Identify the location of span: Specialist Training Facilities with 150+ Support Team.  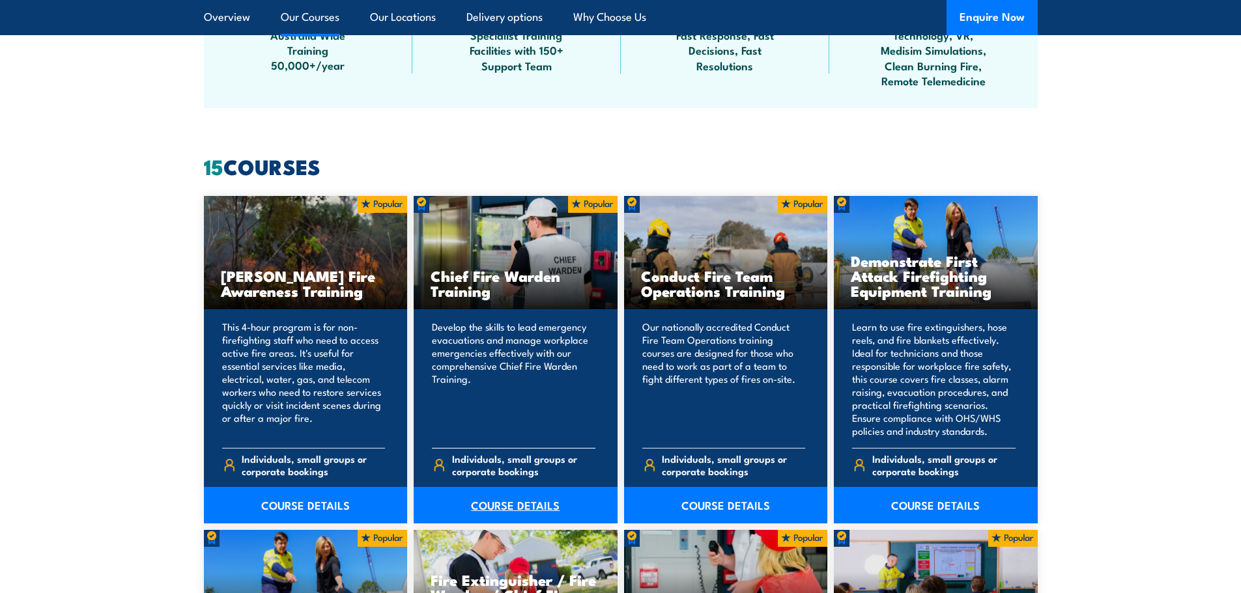
(517, 50).